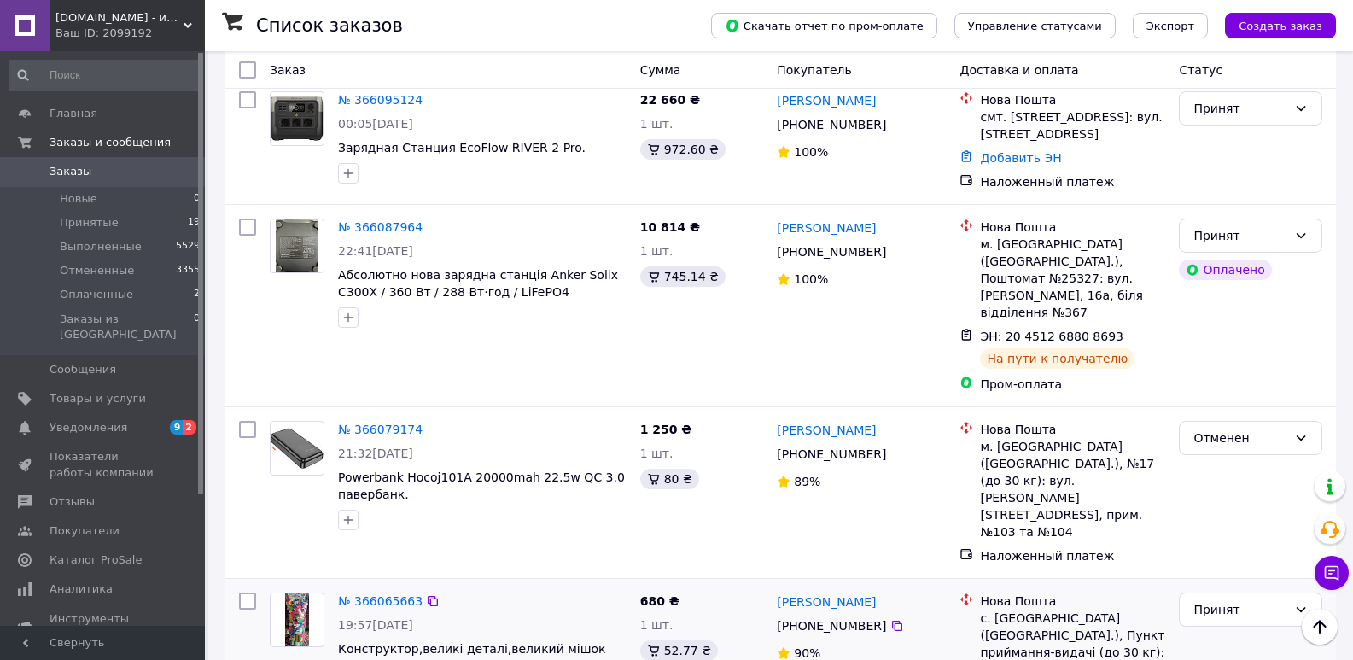 The height and width of the screenshot is (660, 1353). I want to click on a: Зарядная Станция EcoFlow RIVER 2 Pro., so click(462, 148).